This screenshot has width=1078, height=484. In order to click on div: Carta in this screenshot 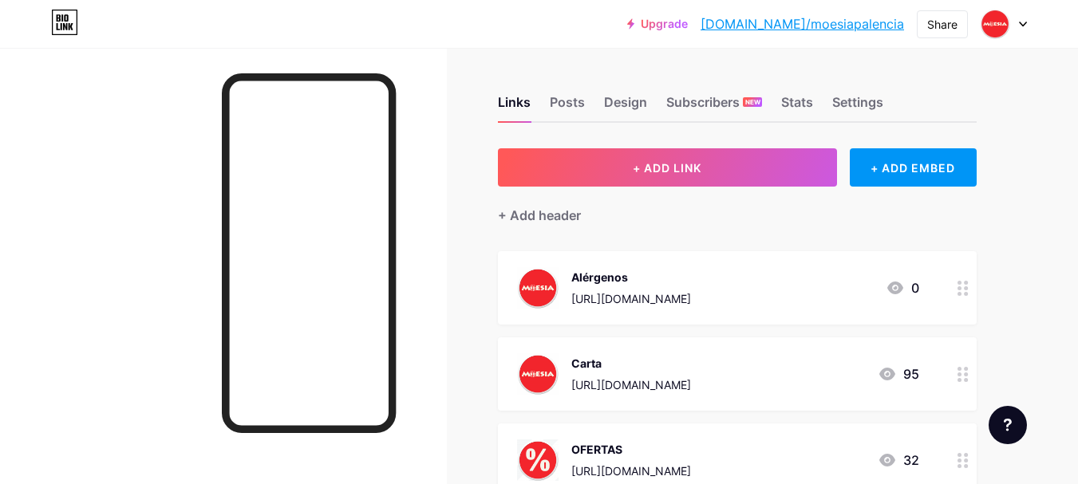, I will do `click(631, 363)`.